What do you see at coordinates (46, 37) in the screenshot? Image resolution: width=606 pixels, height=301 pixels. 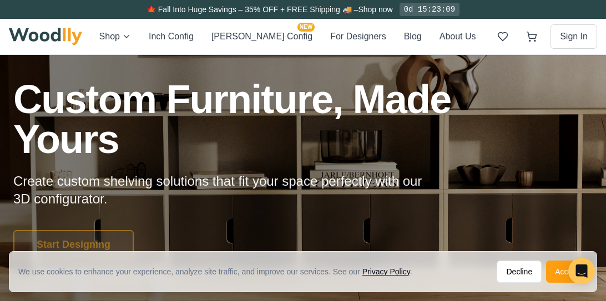 I see `img: Woodlly` at bounding box center [46, 37].